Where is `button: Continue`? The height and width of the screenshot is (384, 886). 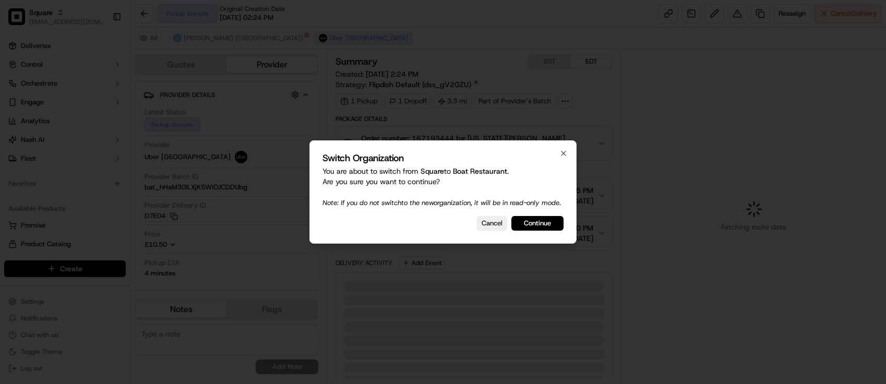 button: Continue is located at coordinates (537, 223).